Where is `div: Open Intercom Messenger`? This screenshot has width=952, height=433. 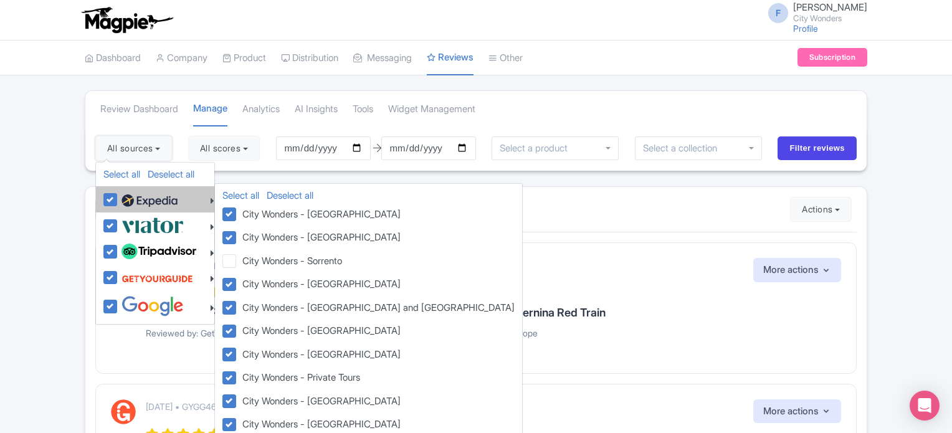
div: Open Intercom Messenger is located at coordinates (924, 406).